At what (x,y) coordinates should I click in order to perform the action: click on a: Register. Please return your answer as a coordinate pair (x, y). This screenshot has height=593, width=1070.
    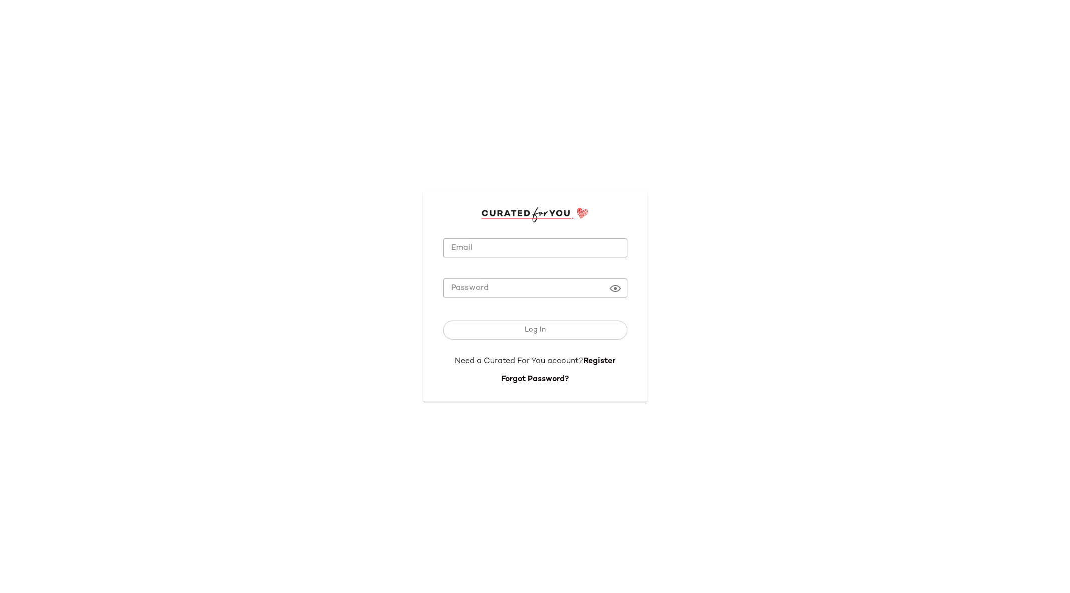
    Looking at the image, I should click on (599, 361).